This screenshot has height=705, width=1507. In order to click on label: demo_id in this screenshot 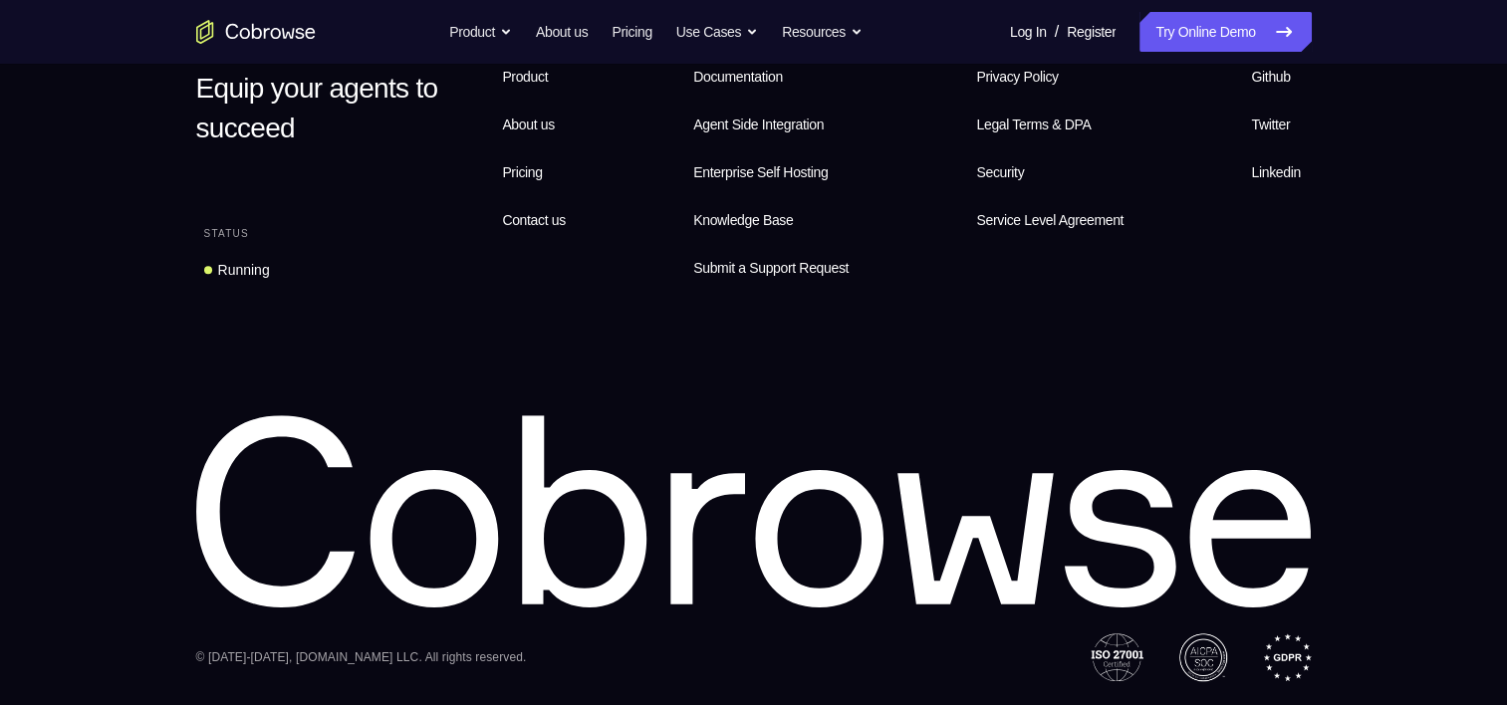, I will do `click(426, 76)`.